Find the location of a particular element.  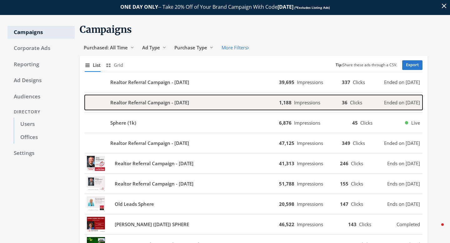

img: Donna Flamm (2019-03-12) SPHERE is located at coordinates (96, 224).